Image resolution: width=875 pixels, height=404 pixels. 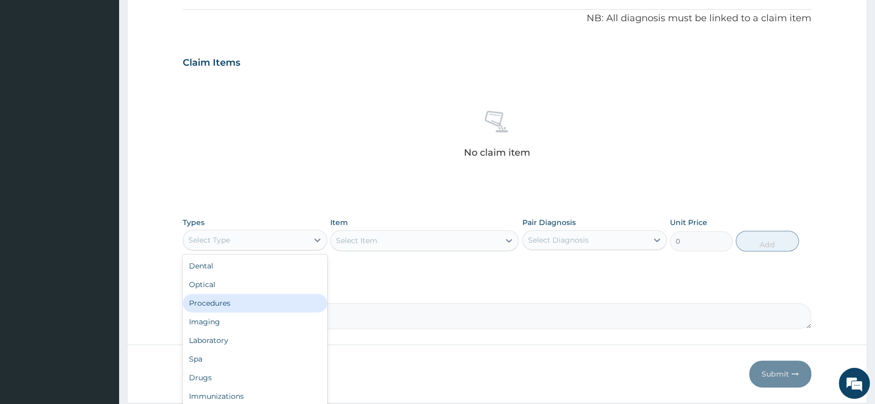 I want to click on label: Unit Price, so click(x=689, y=223).